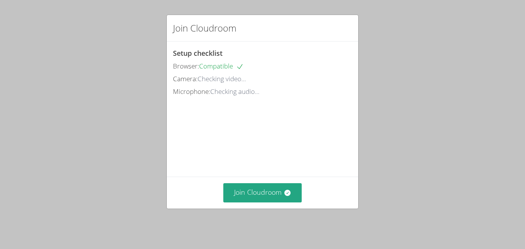 This screenshot has width=525, height=249. What do you see at coordinates (205, 28) in the screenshot?
I see `h2: Join Cloudroom` at bounding box center [205, 28].